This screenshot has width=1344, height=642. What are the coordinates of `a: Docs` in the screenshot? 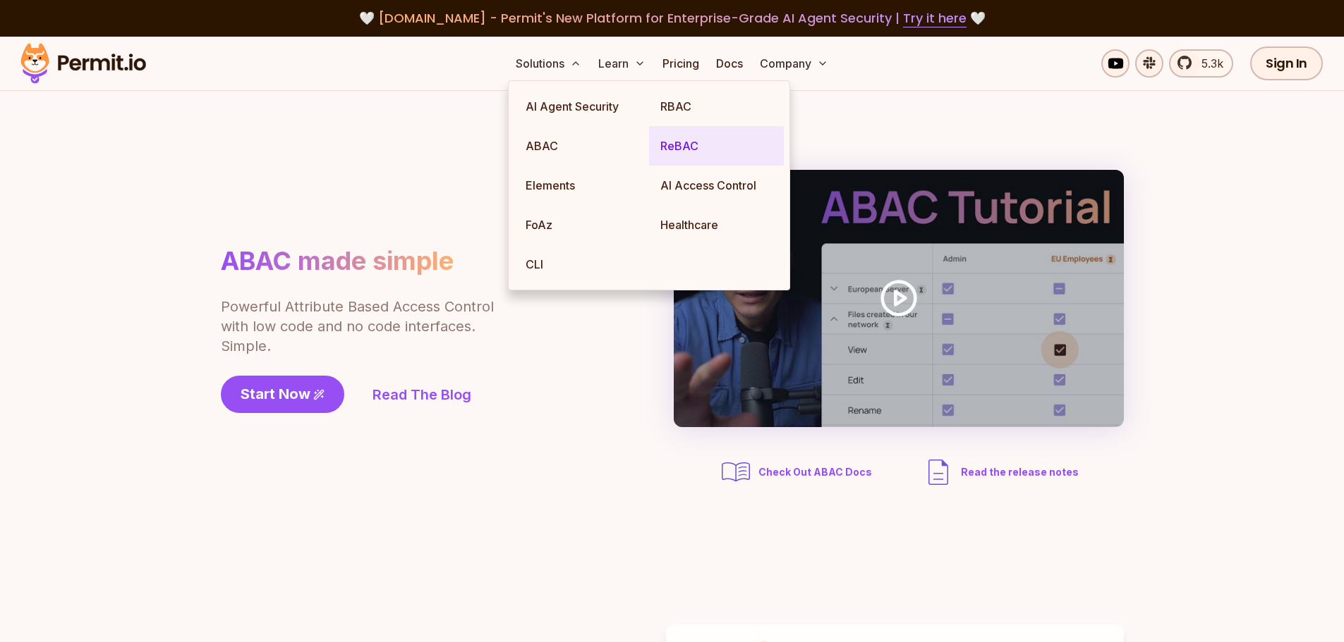 It's located at (729, 63).